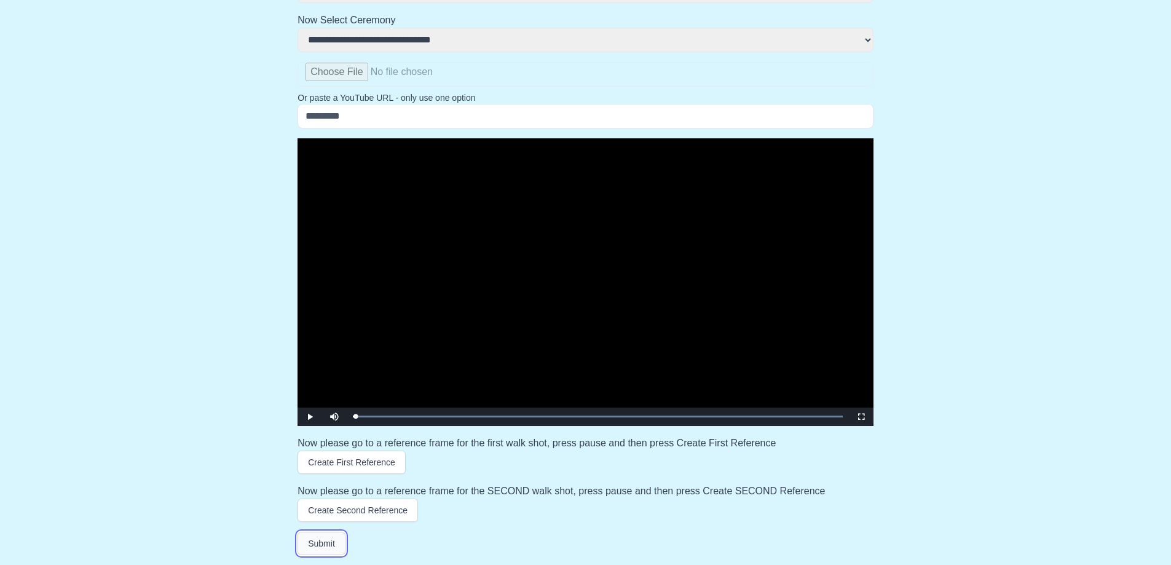 The width and height of the screenshot is (1171, 565). Describe the element at coordinates (861, 417) in the screenshot. I see `button: Fullscreen` at that location.